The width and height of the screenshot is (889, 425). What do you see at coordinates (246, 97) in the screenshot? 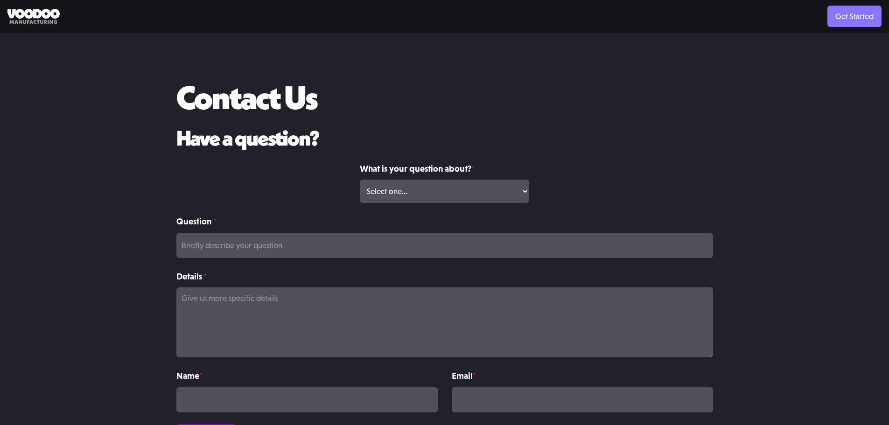
I see `h1: Contact Us` at bounding box center [246, 97].